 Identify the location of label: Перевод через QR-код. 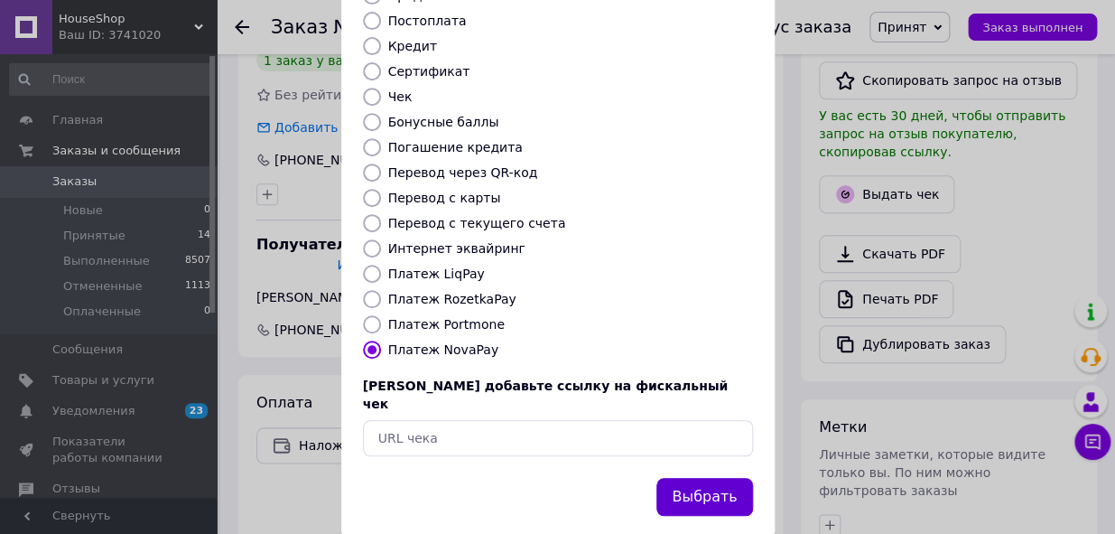
(463, 172).